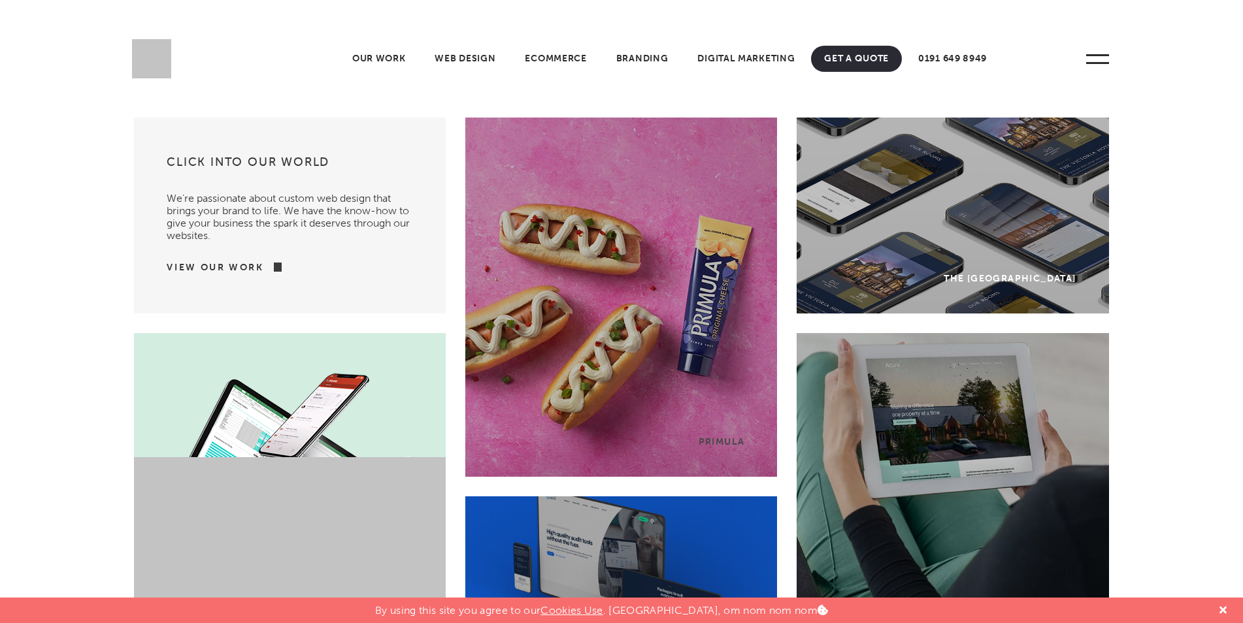 This screenshot has width=1243, height=623. I want to click on p: We’re passionate about custom web design that brings your brand to life. We have the know-how to ..., so click(289, 210).